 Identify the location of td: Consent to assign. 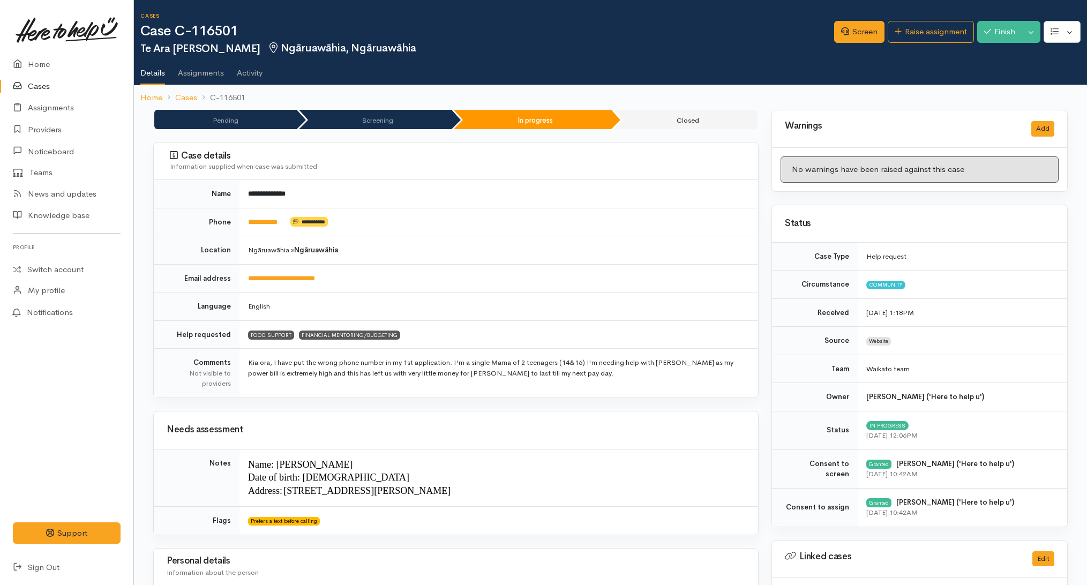
(815, 507).